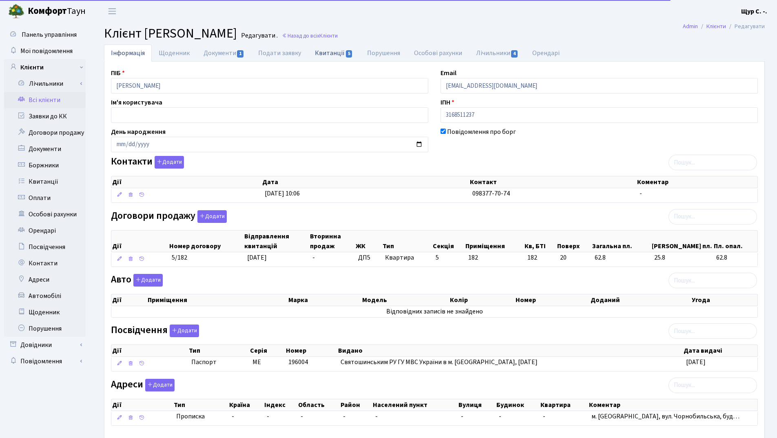 The height and width of the screenshot is (438, 777). Describe the element at coordinates (190, 416) in the screenshot. I see `span: Прописка` at that location.